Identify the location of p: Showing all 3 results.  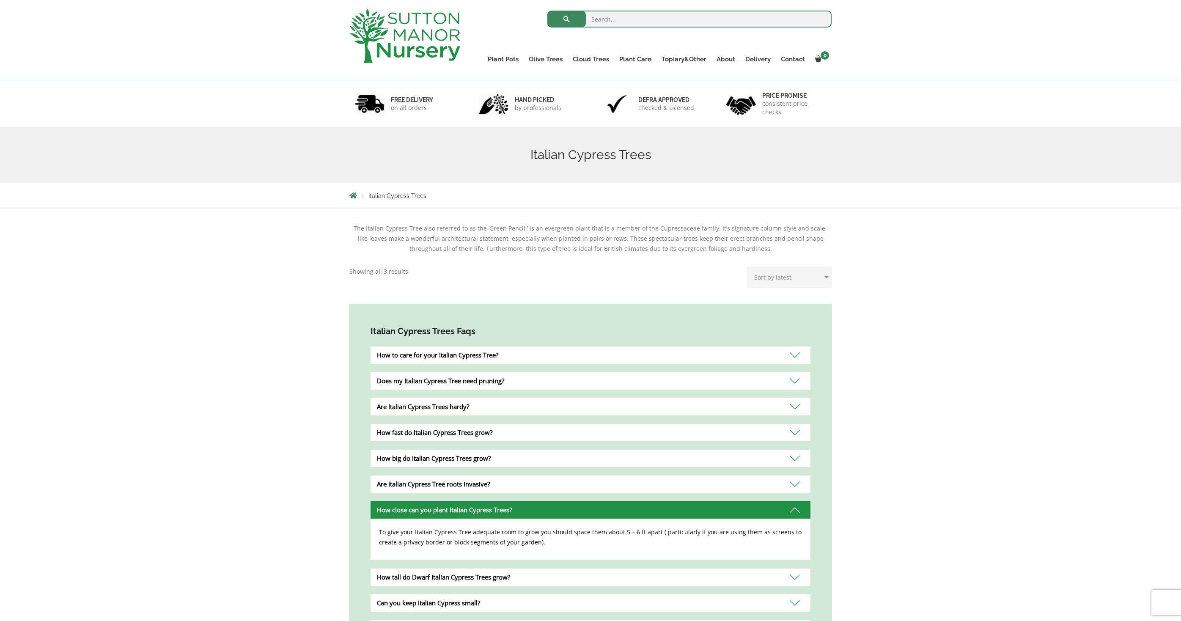
(379, 272).